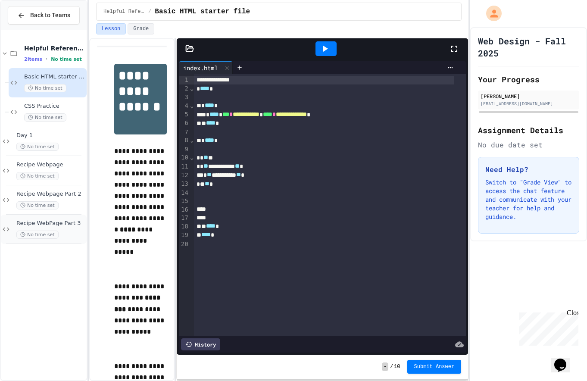  Describe the element at coordinates (184, 132) in the screenshot. I see `div: 7` at that location.